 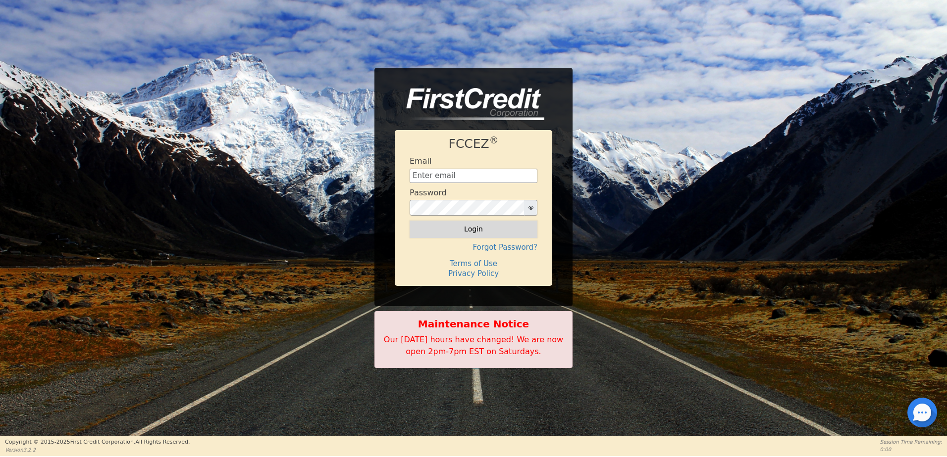 I want to click on h4: Password, so click(x=428, y=193).